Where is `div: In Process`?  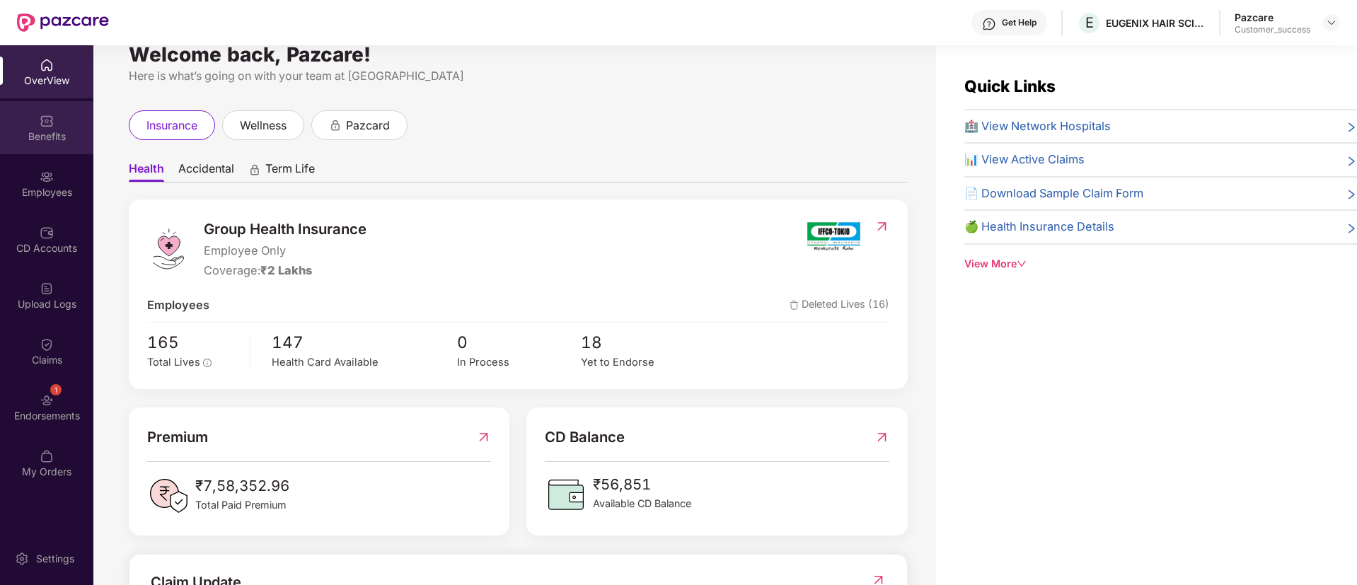 div: In Process is located at coordinates (518, 362).